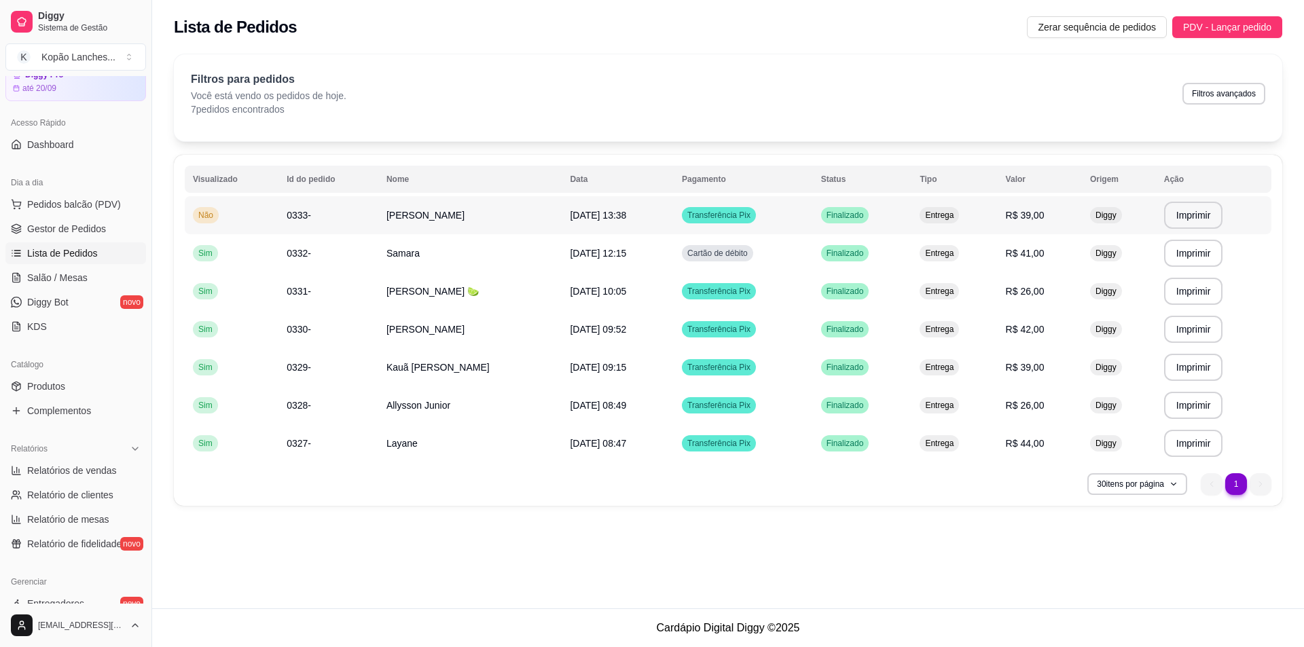  I want to click on th: Data, so click(618, 179).